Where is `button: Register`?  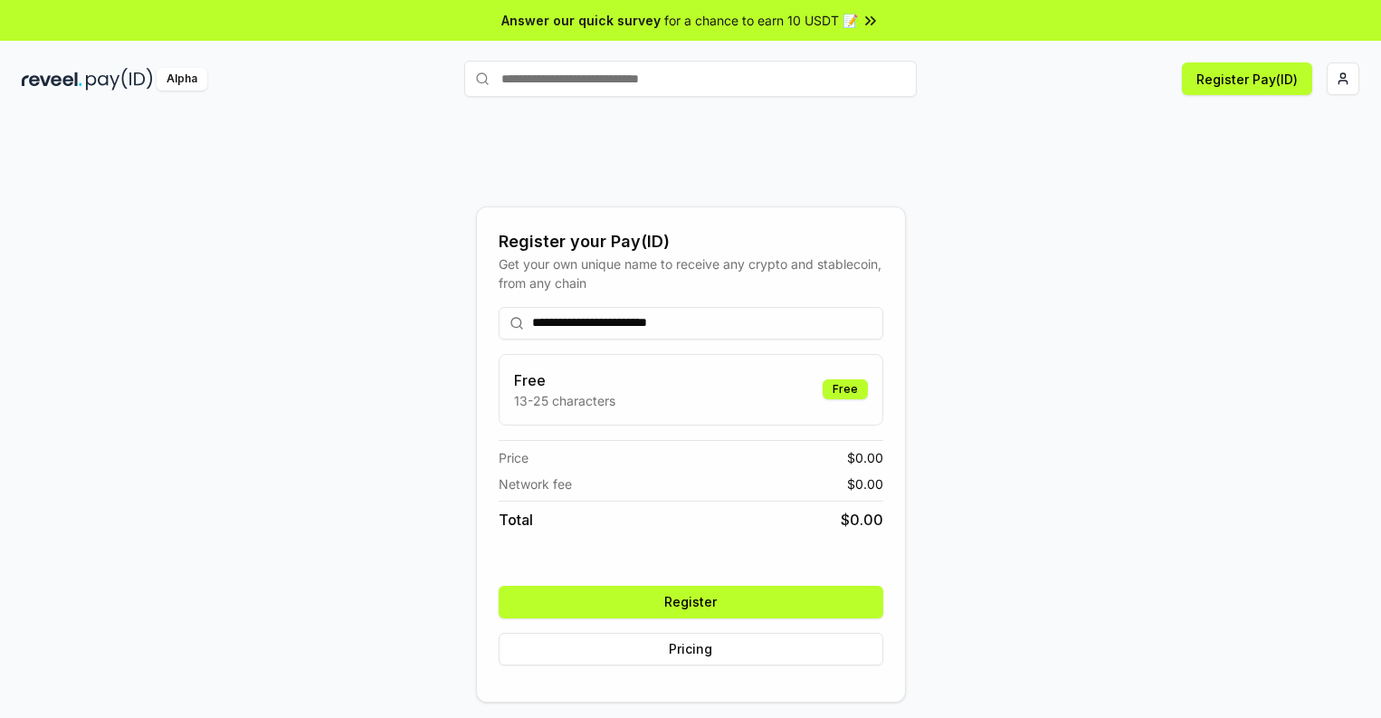 button: Register is located at coordinates (690, 602).